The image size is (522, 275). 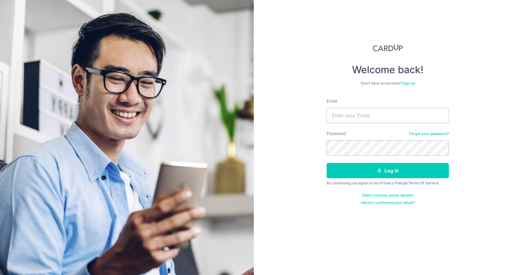 I want to click on div: By continuing you agree to our &, so click(x=388, y=183).